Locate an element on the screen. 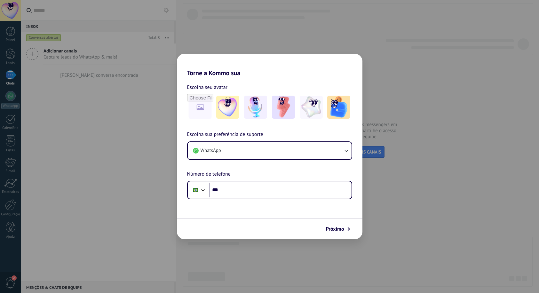 The width and height of the screenshot is (539, 293). div: Brazil: + 55 is located at coordinates (196, 190).